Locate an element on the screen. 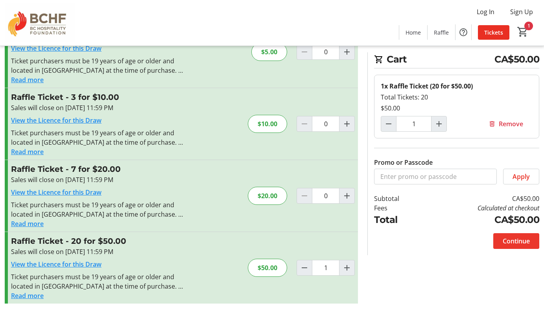 This screenshot has height=313, width=544. a: Tickets is located at coordinates (494, 32).